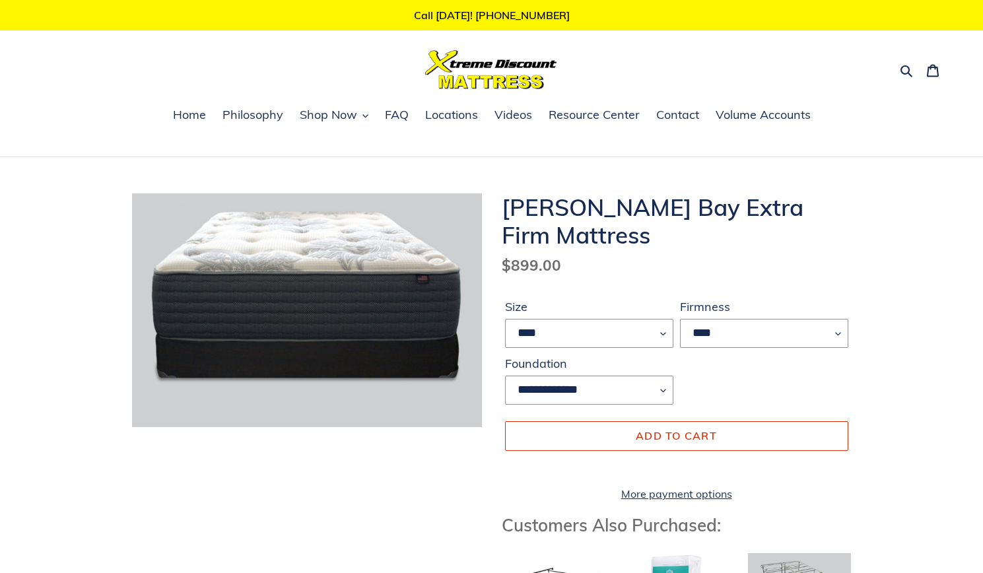 Image resolution: width=983 pixels, height=573 pixels. Describe the element at coordinates (763, 116) in the screenshot. I see `a: Volume Accounts` at that location.